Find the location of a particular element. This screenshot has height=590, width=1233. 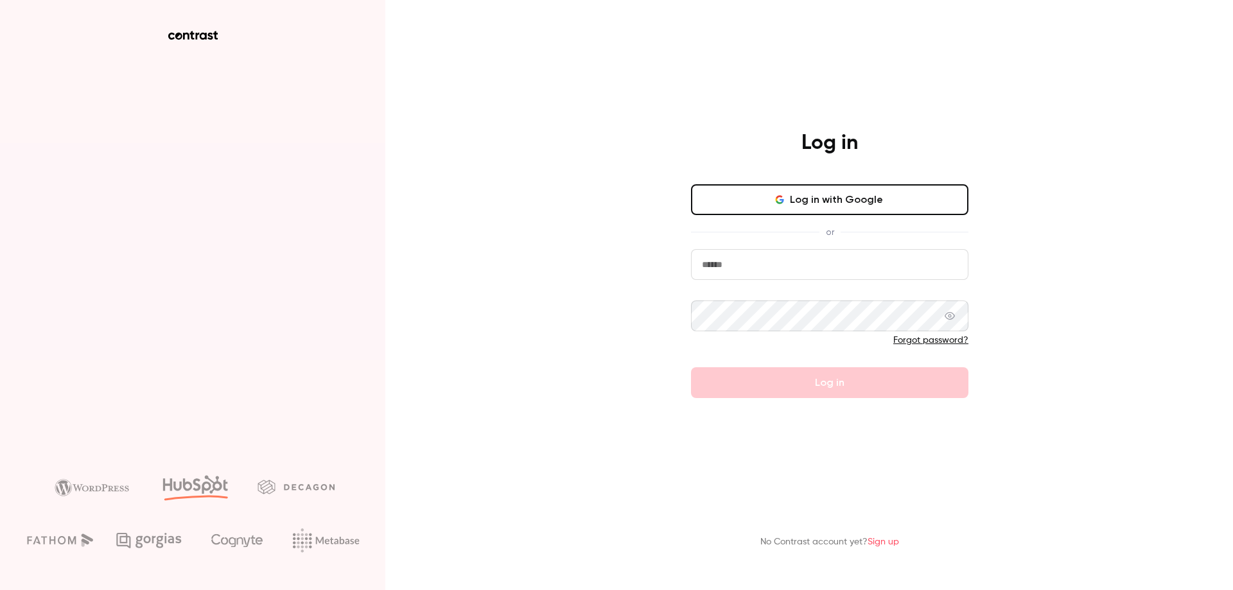

h4: Log in is located at coordinates (830, 143).